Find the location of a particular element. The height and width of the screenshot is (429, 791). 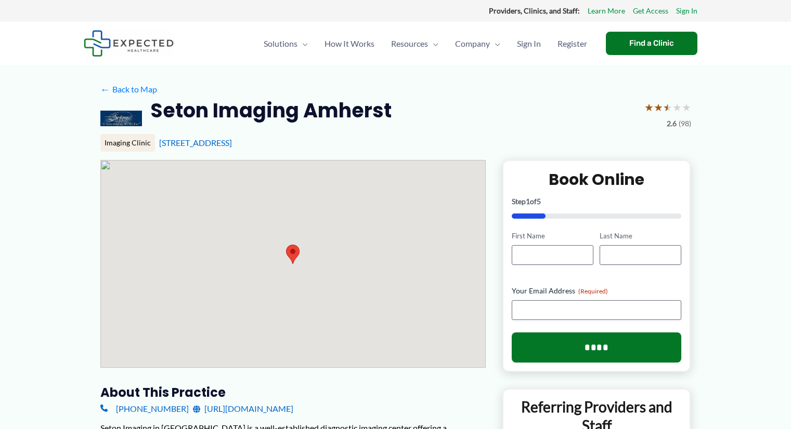

a: ←Back to Map is located at coordinates (128, 89).